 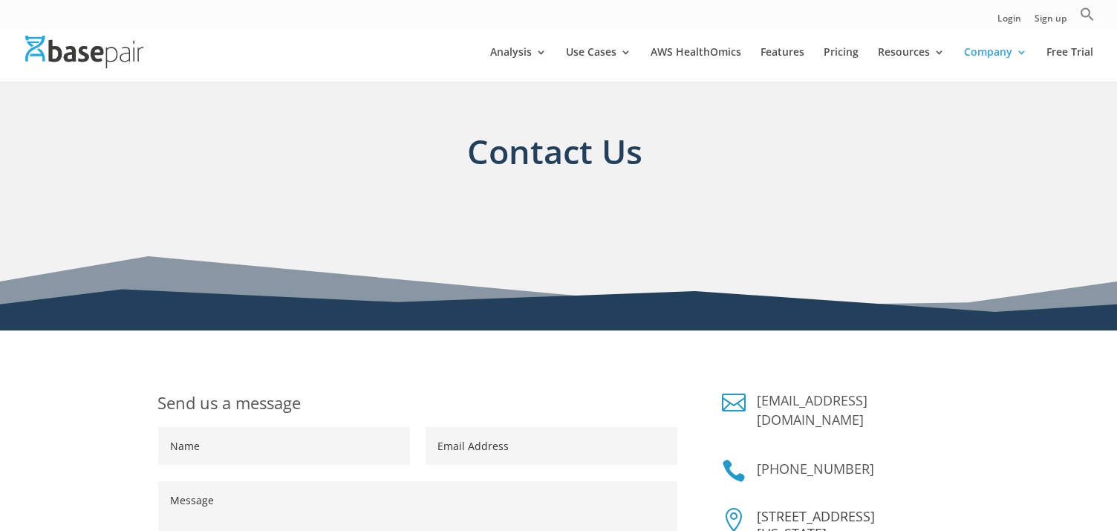 What do you see at coordinates (551, 445) in the screenshot?
I see `input: Email Address` at bounding box center [551, 445].